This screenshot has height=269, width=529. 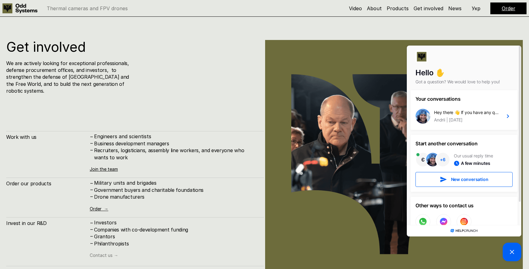 I want to click on p: Укр, so click(x=476, y=8).